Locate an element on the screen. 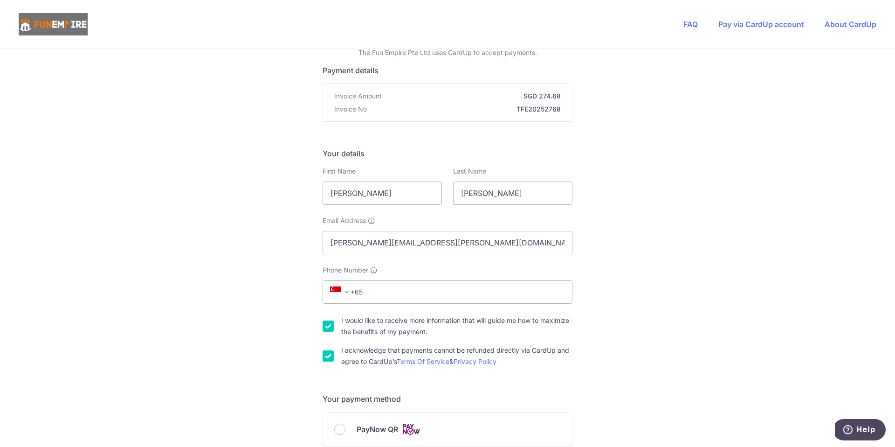 The width and height of the screenshot is (895, 447). label: Last Name is located at coordinates (470, 171).